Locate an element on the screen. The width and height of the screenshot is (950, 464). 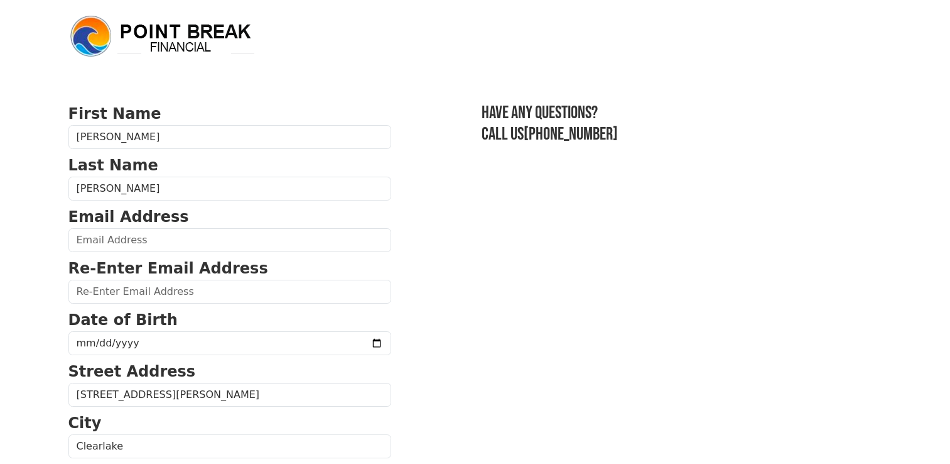
strong: Street Address is located at coordinates (132, 371).